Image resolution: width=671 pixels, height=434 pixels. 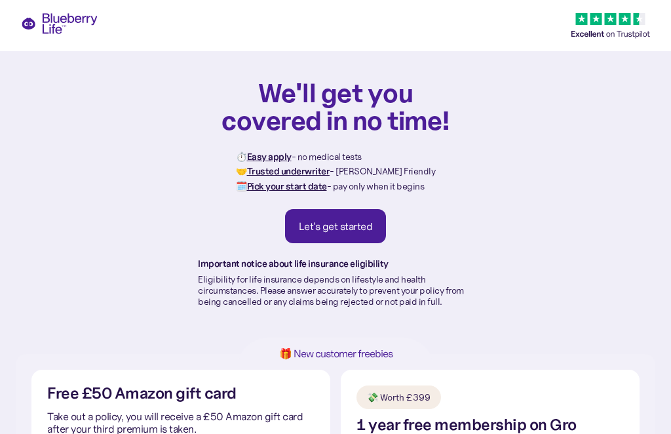 I want to click on h1: 🎁 New customer freebies, so click(x=336, y=353).